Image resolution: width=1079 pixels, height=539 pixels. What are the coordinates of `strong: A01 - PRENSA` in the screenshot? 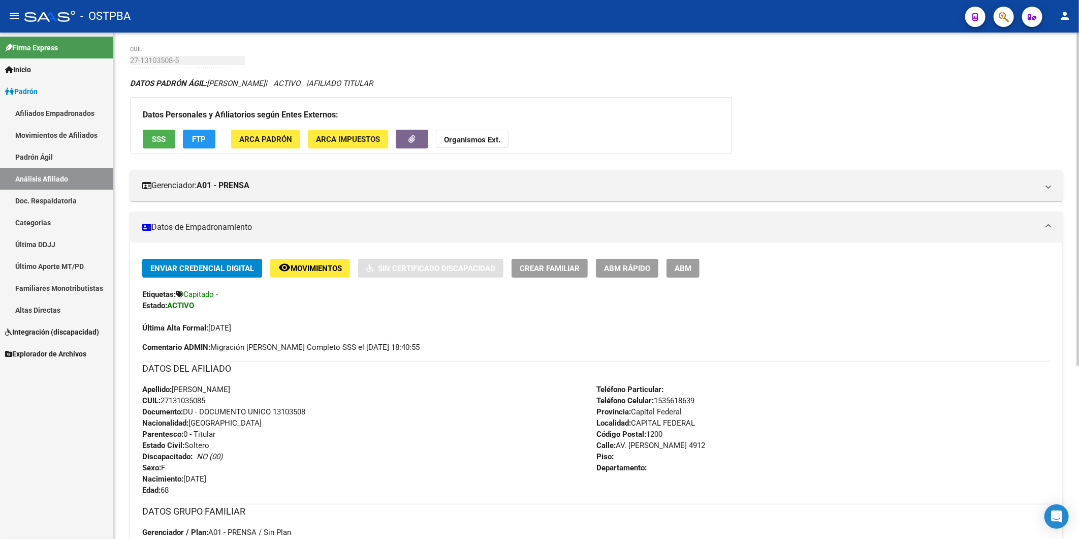 It's located at (223, 186).